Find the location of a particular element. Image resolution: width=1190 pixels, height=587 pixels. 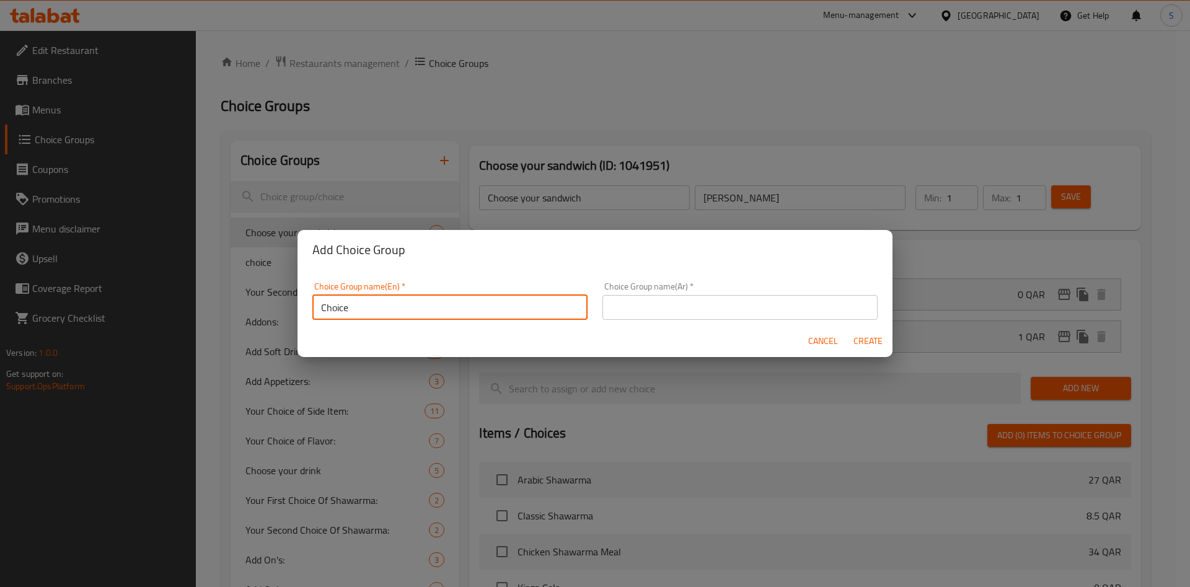

h2: Add Choice Group is located at coordinates (595, 250).